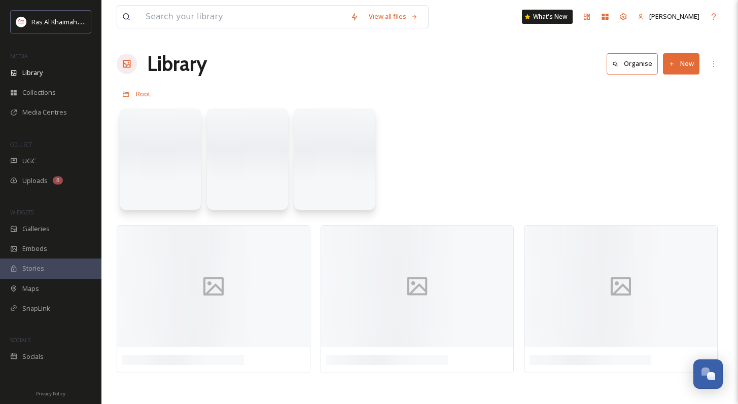 Image resolution: width=738 pixels, height=404 pixels. I want to click on a: Library, so click(177, 64).